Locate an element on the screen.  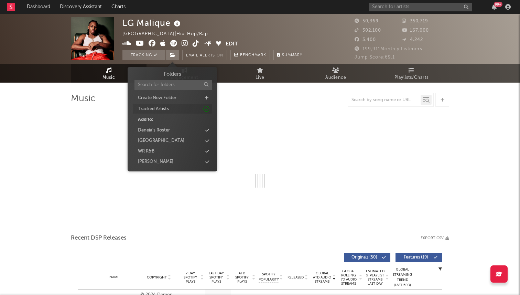
button: Features(19) is located at coordinates (418, 257).